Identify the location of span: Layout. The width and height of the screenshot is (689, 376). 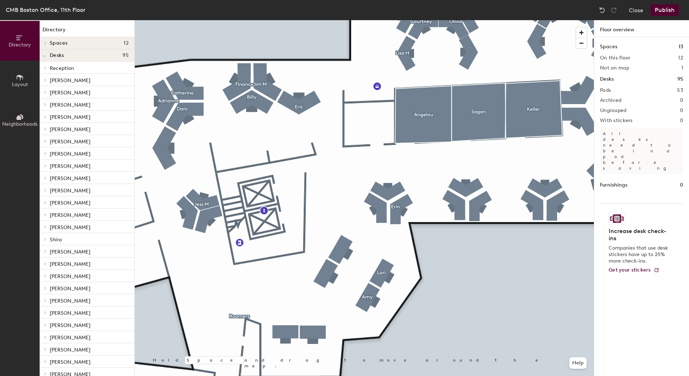
(20, 84).